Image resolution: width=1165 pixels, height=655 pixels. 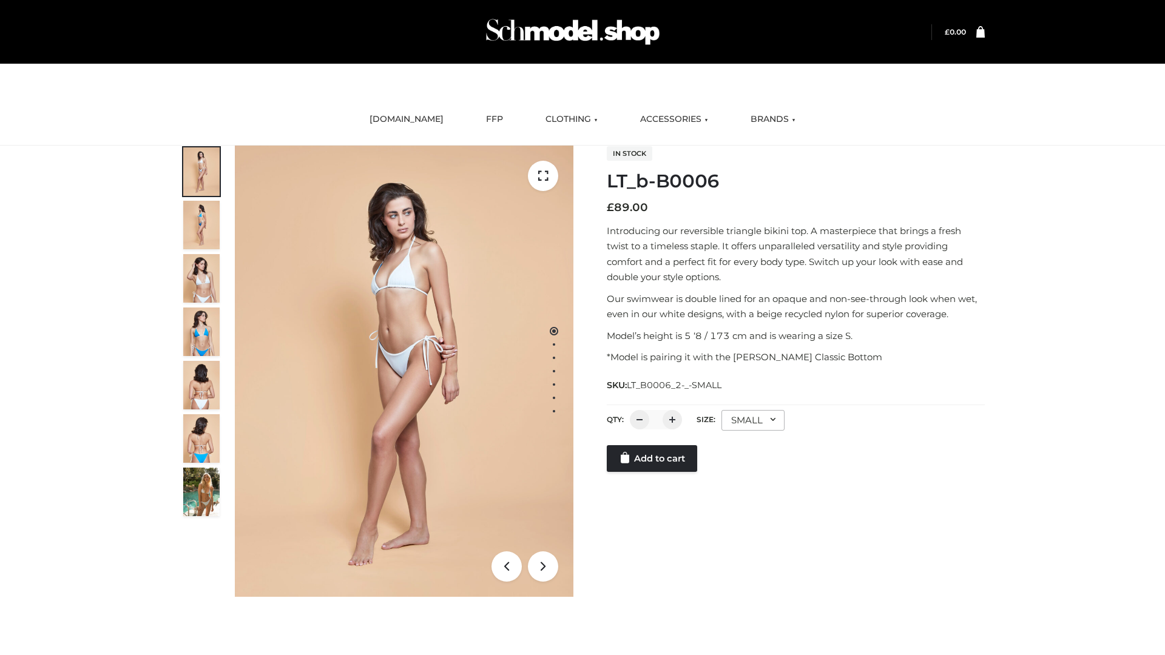 I want to click on h1: LT_b-B0006, so click(x=796, y=181).